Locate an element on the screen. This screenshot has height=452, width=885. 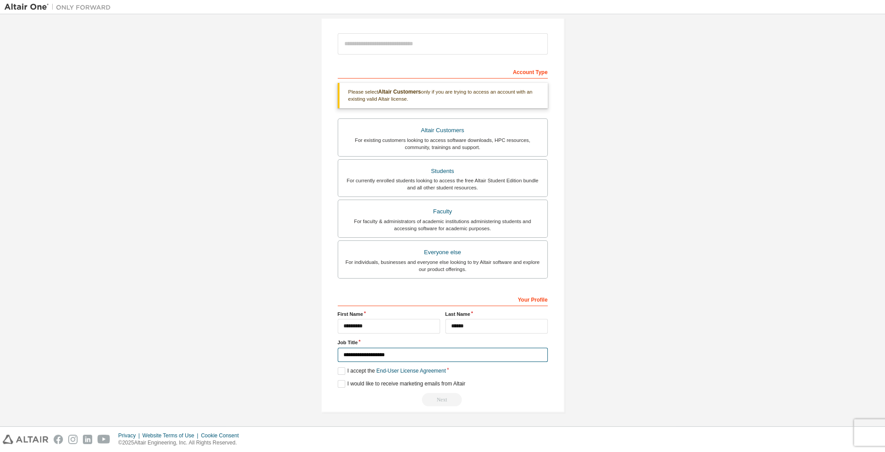
label: First Name is located at coordinates (389, 314).